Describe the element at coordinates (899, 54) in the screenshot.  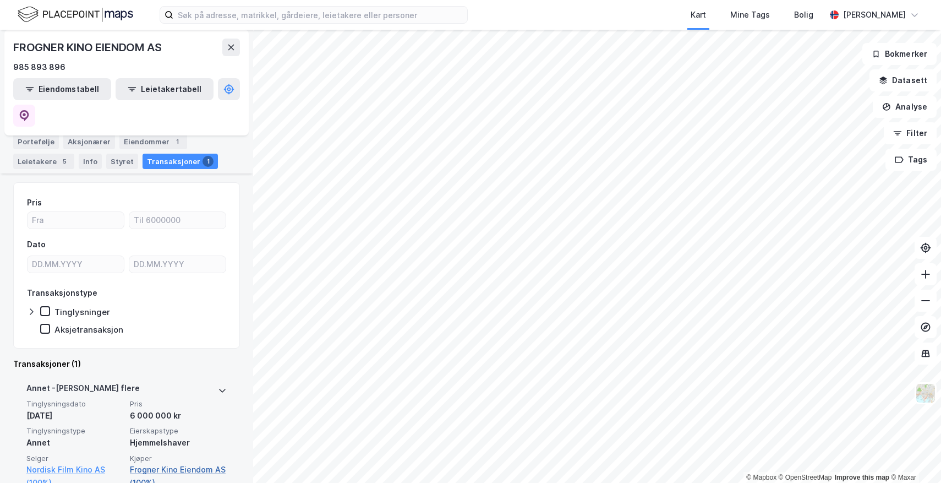
I see `button: Bokmerker` at that location.